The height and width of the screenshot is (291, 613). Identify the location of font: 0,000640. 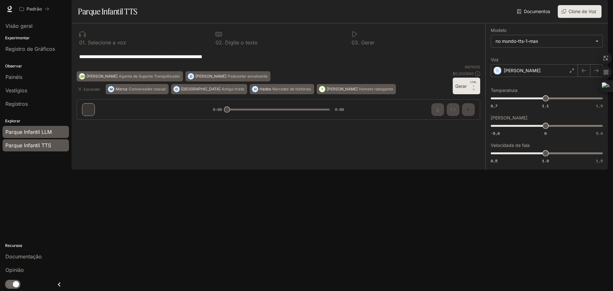
(464, 73).